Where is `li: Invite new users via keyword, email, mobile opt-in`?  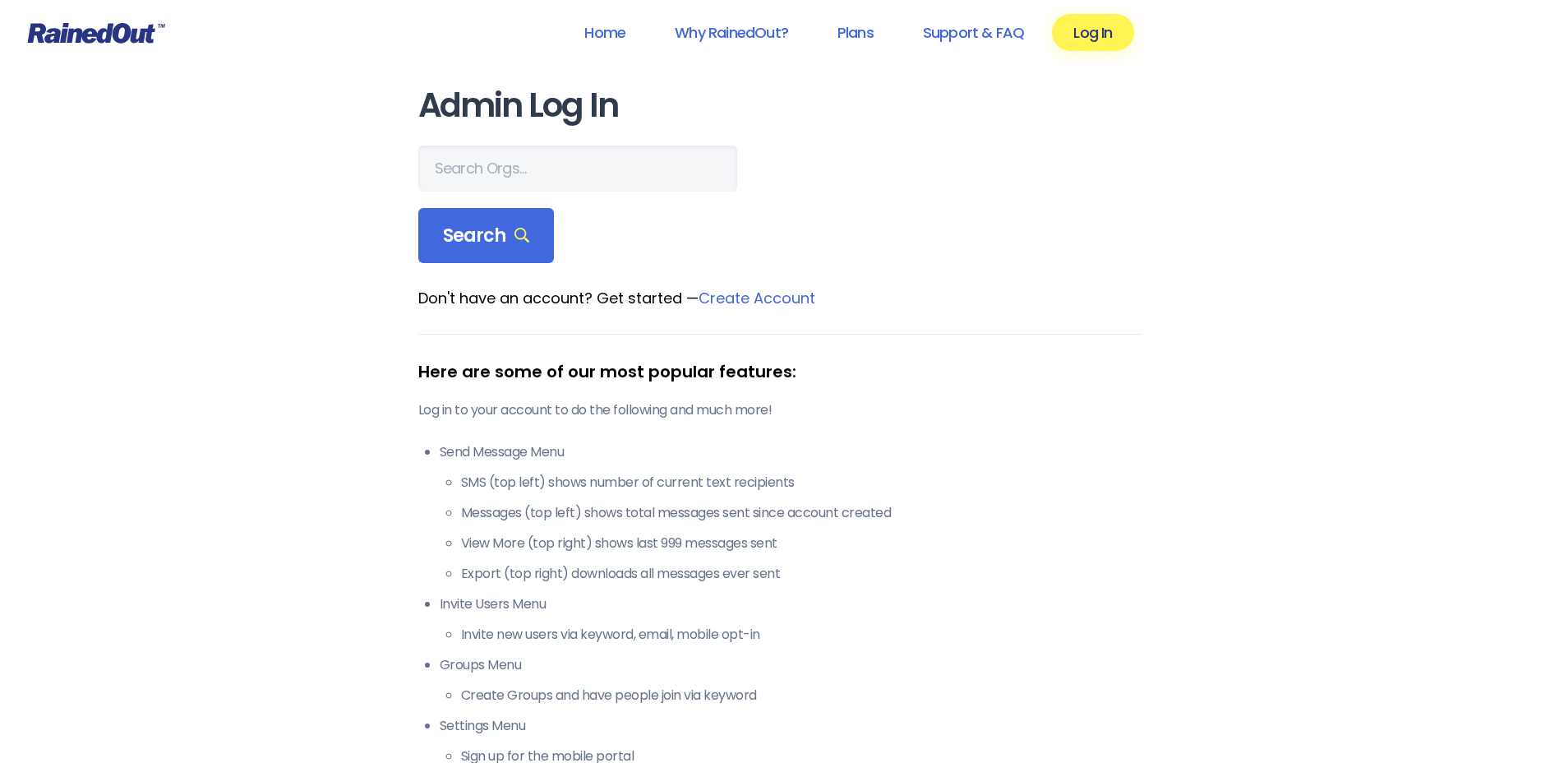
li: Invite new users via keyword, email, mobile opt-in is located at coordinates (801, 635).